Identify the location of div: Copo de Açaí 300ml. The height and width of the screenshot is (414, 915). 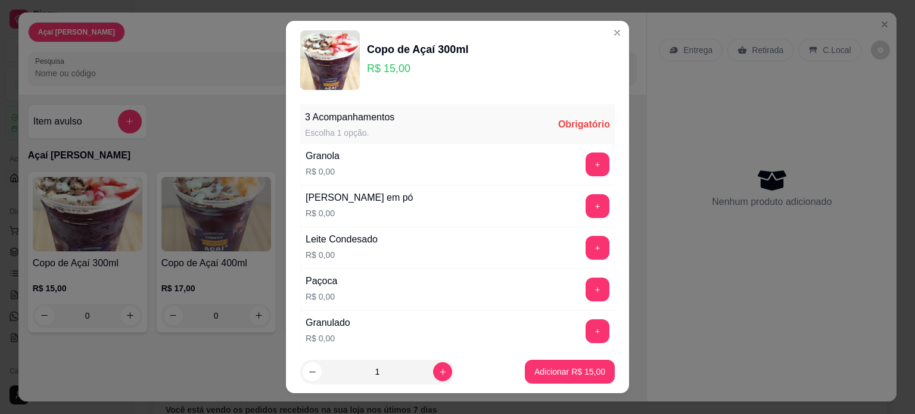
(417, 49).